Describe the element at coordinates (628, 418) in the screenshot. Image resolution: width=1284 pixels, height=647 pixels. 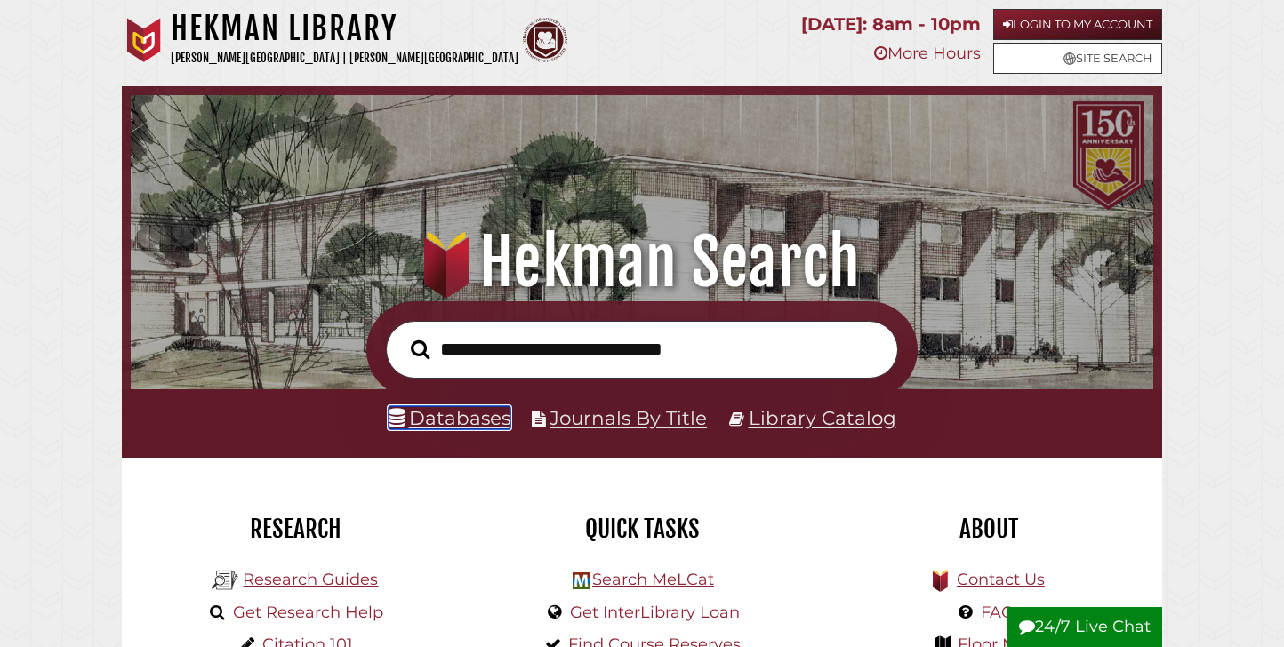
I see `a: Journals By Title` at that location.